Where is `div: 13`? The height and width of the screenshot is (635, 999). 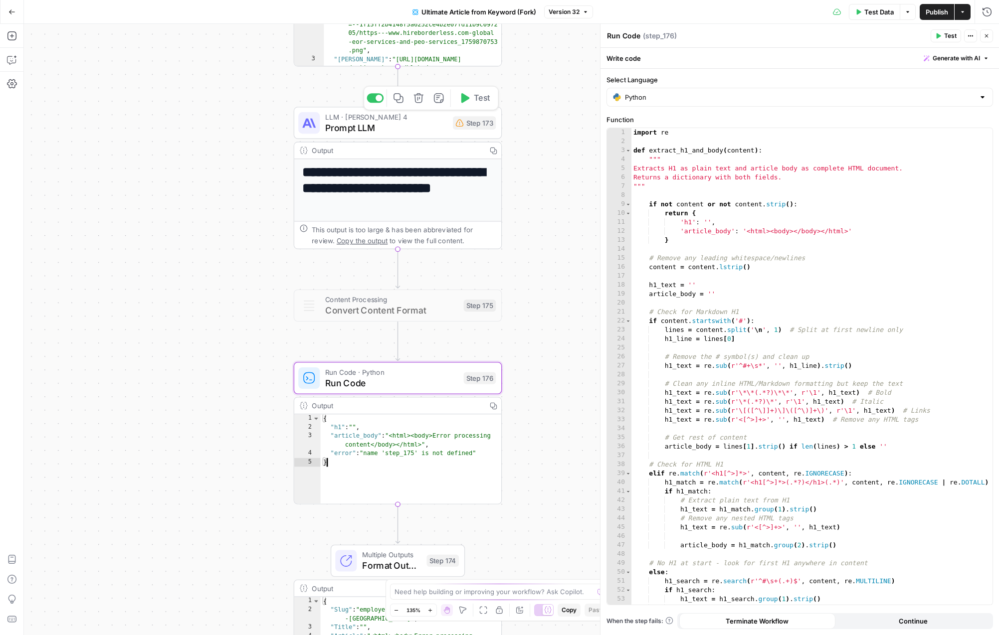
div: 13 is located at coordinates (619, 240).